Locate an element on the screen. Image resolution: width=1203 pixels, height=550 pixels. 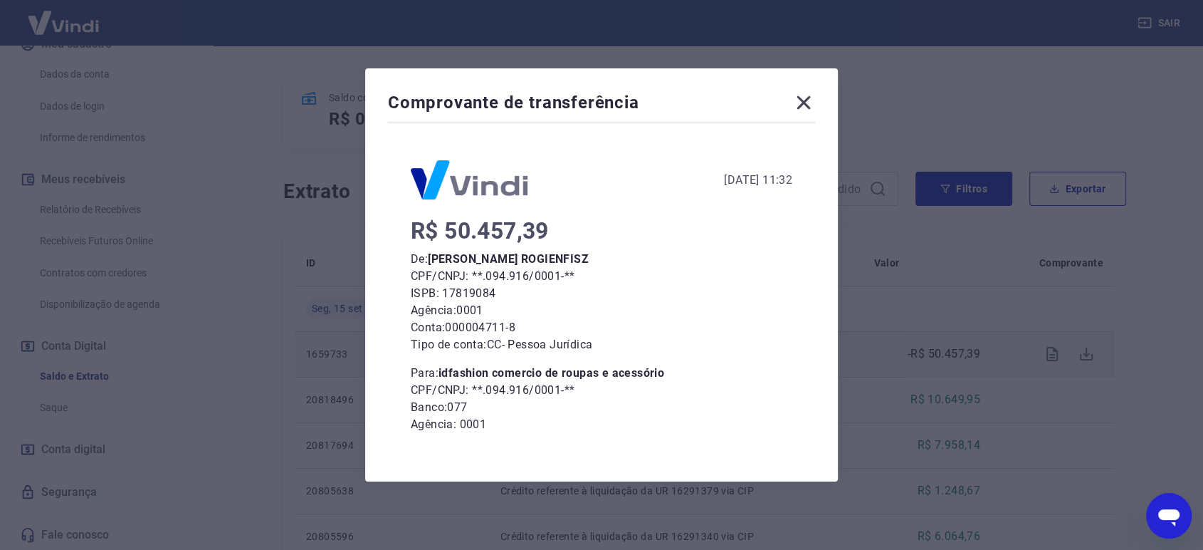
div: Comprovante de transferência is located at coordinates (602, 105).